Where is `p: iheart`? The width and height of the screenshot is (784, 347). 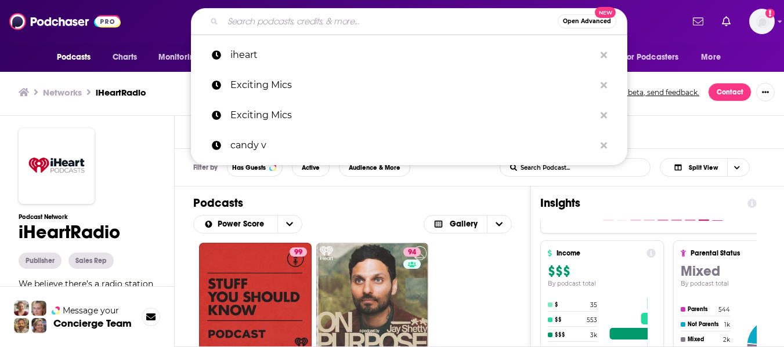
p: iheart is located at coordinates (412, 55).